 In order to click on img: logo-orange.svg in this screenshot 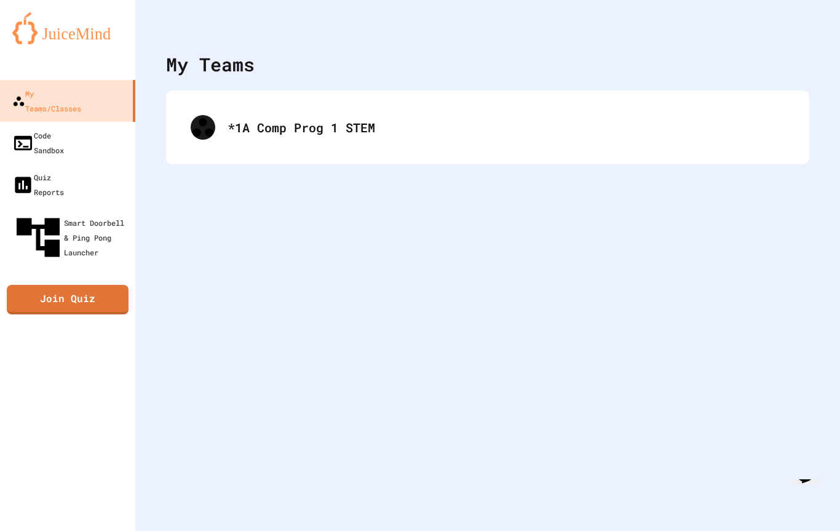, I will do `click(68, 28)`.